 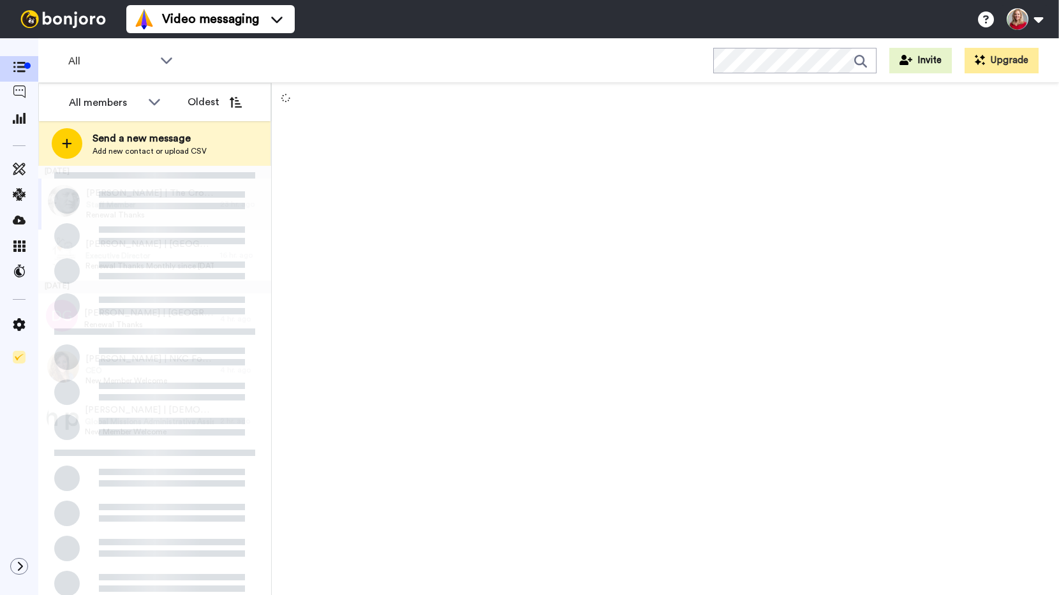 What do you see at coordinates (210, 19) in the screenshot?
I see `span: Video messaging` at bounding box center [210, 19].